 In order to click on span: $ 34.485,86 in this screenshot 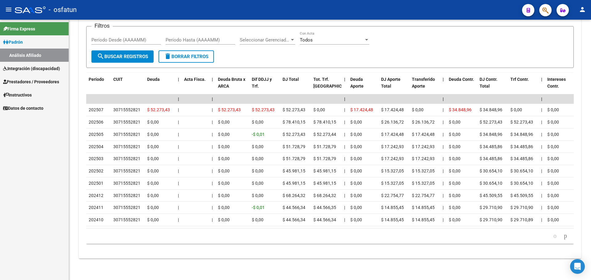, I will do `click(491, 147)`.